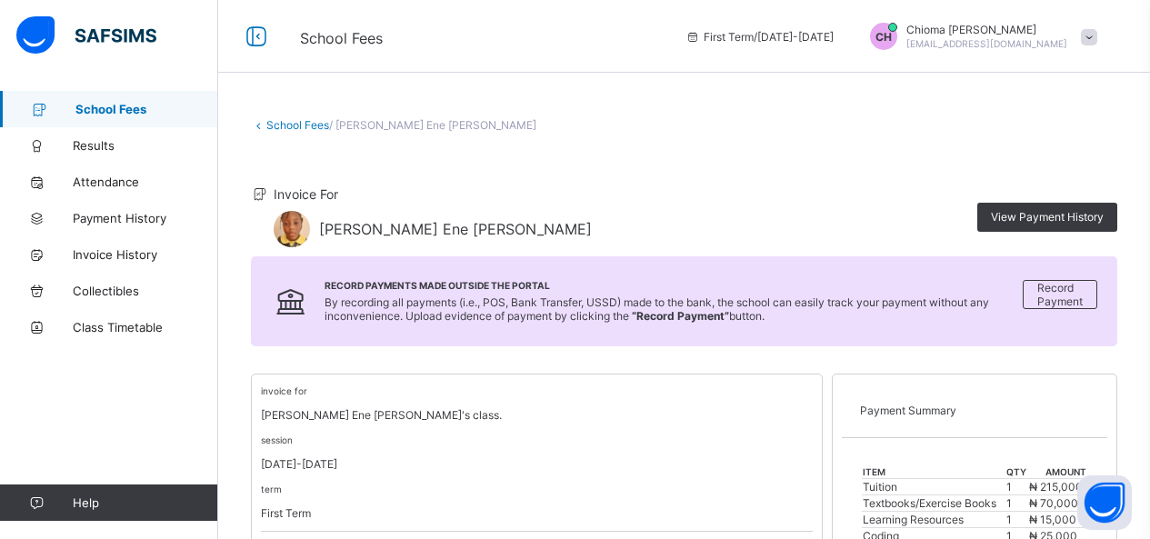  I want to click on span: ₦ 15,000, so click(1053, 519).